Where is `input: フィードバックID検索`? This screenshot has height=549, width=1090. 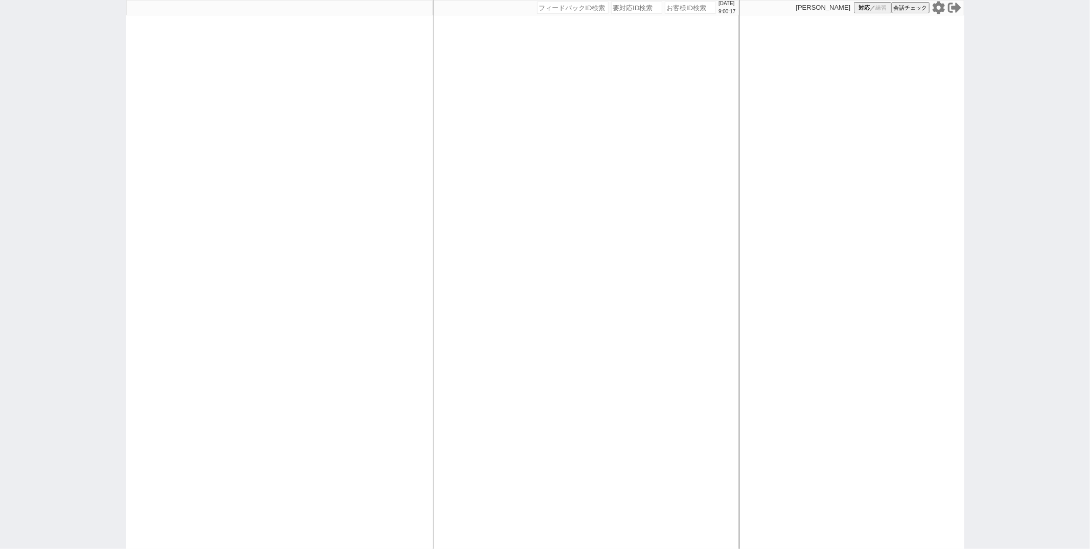 input: フィードバックID検索 is located at coordinates (573, 8).